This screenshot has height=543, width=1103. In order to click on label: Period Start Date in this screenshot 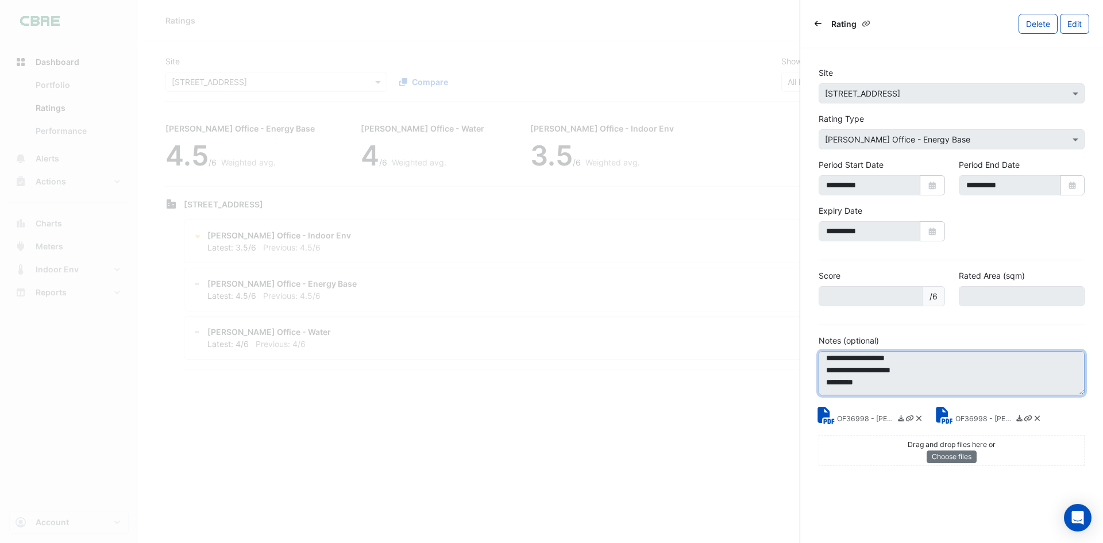, I will do `click(851, 164)`.